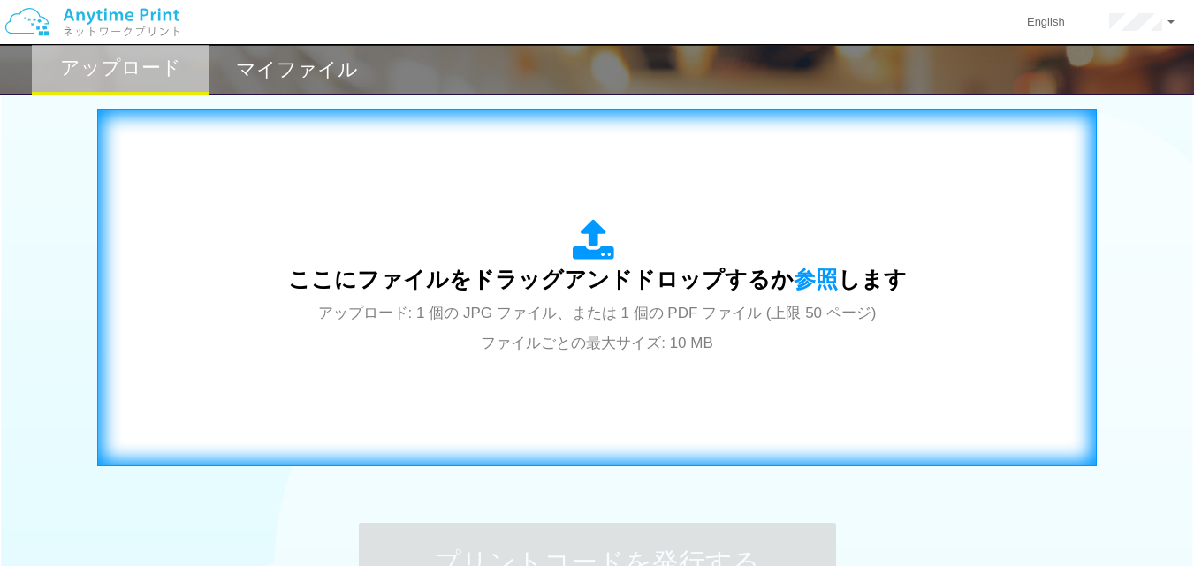 The width and height of the screenshot is (1194, 566). I want to click on h2: アップロード, so click(120, 68).